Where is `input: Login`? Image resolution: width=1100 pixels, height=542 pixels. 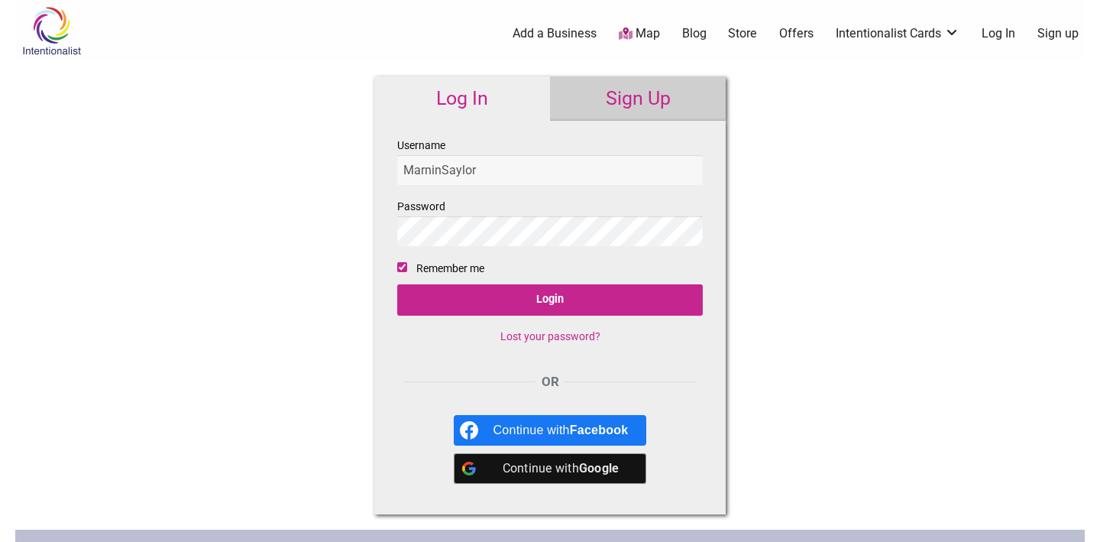
input: Login is located at coordinates (550, 299).